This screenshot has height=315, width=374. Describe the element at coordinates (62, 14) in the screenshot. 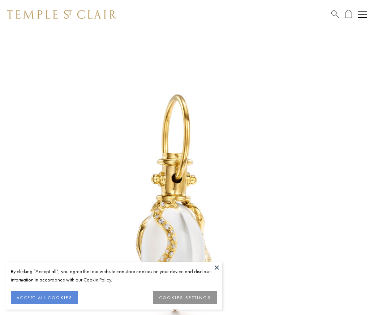

I see `img: Temple St. Clair` at that location.